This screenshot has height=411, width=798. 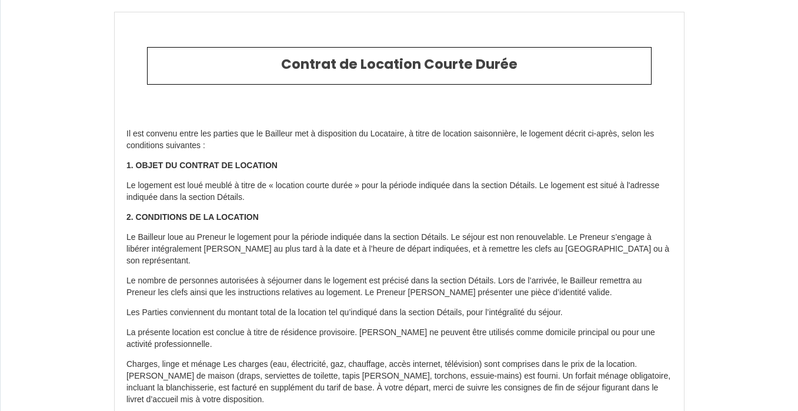 I want to click on h2: Contrat de Location Courte Durée, so click(x=399, y=65).